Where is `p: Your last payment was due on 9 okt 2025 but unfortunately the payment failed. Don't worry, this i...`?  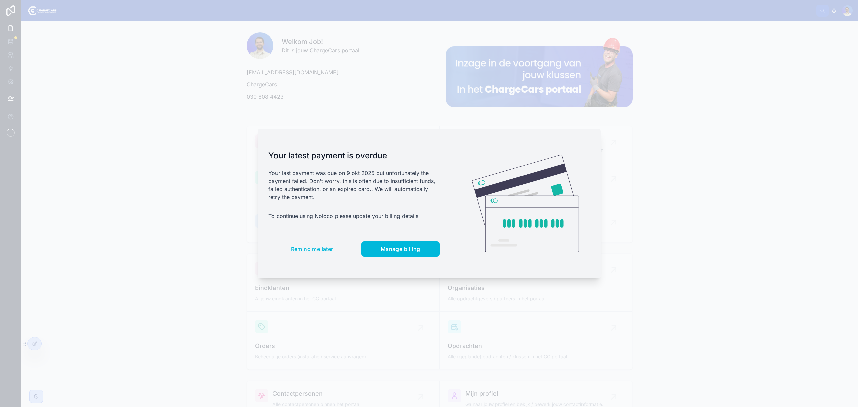 p: Your last payment was due on 9 okt 2025 but unfortunately the payment failed. Don't worry, this i... is located at coordinates (354, 185).